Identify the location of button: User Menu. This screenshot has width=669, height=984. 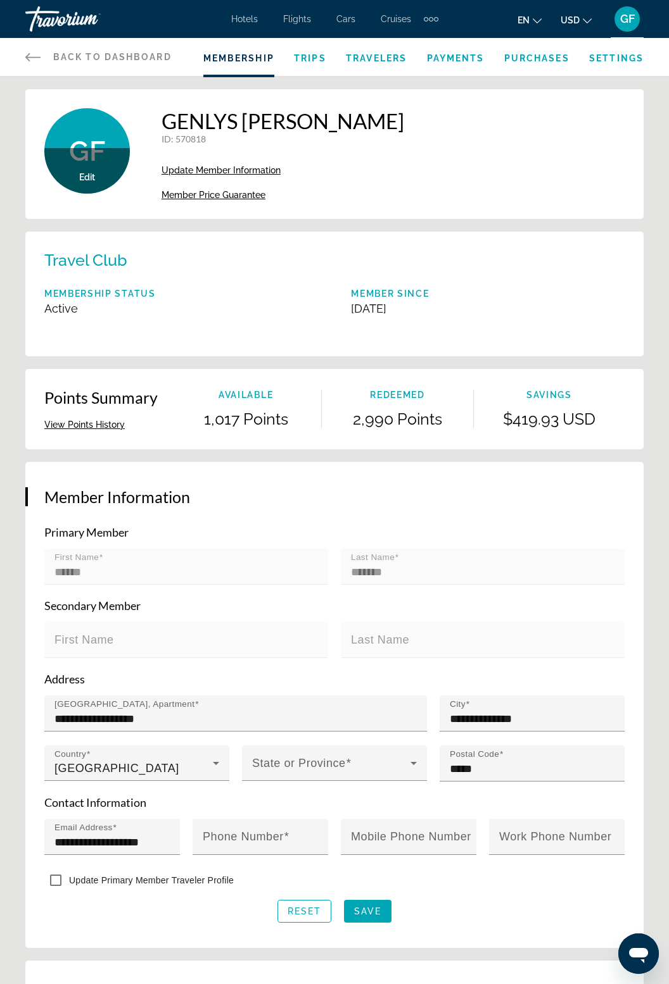
(627, 19).